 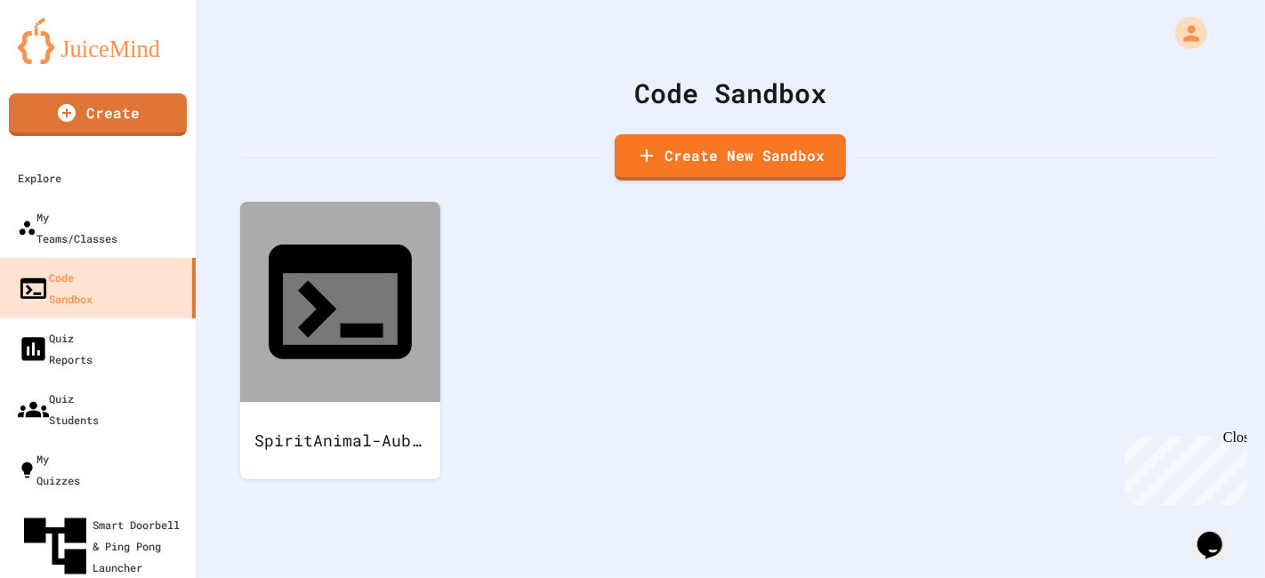 I want to click on a: Create, so click(x=98, y=115).